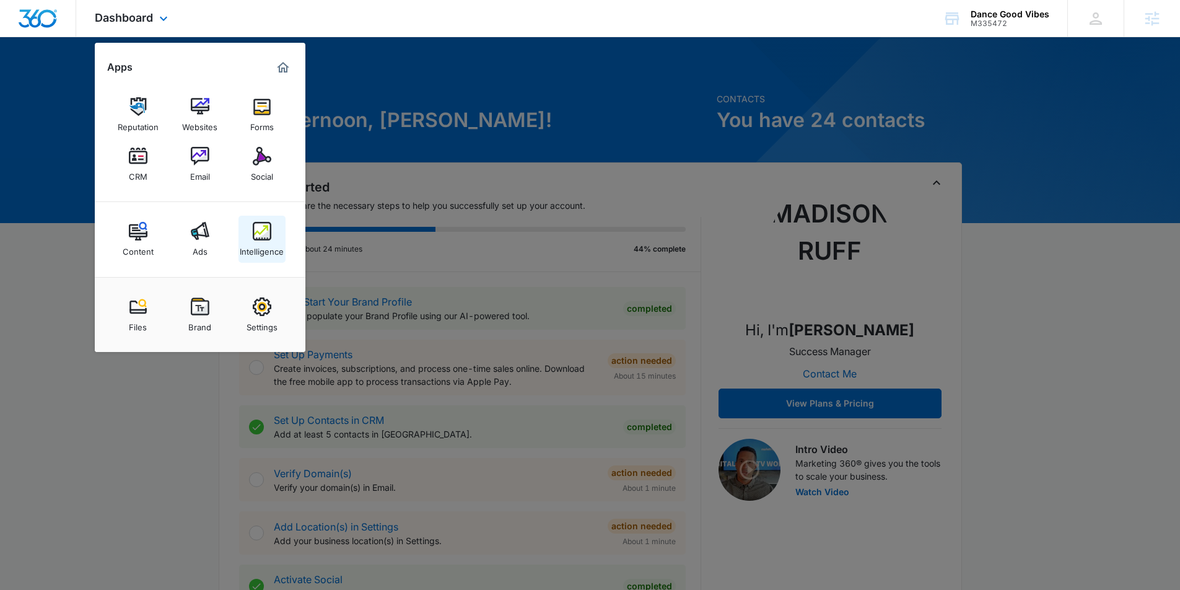 The height and width of the screenshot is (590, 1180). What do you see at coordinates (200, 173) in the screenshot?
I see `div: Email` at bounding box center [200, 173].